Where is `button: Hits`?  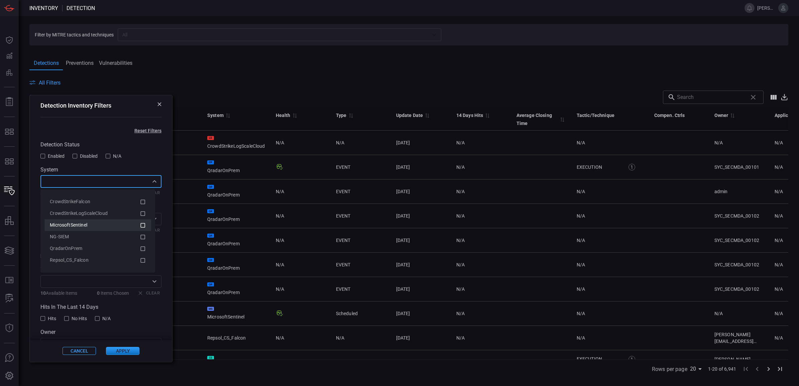 button: Hits is located at coordinates (48, 318).